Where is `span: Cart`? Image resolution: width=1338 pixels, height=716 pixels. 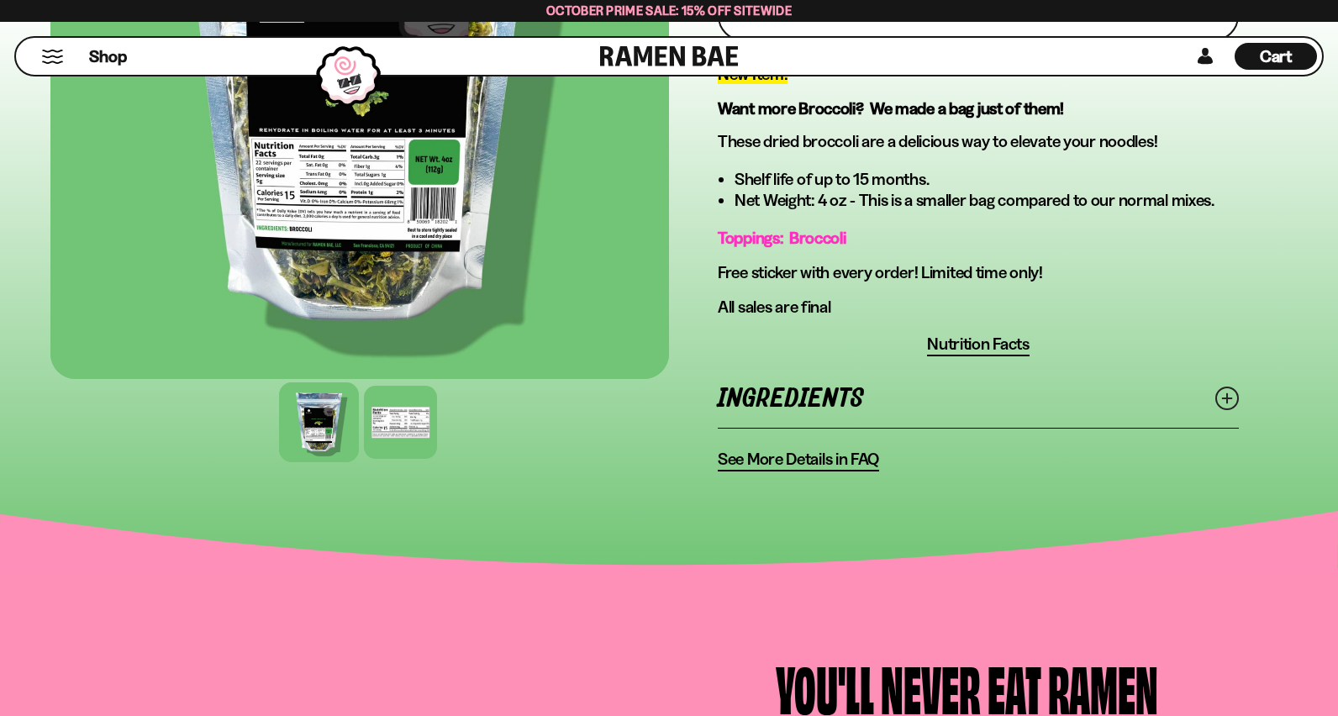
span: Cart is located at coordinates (1276, 56).